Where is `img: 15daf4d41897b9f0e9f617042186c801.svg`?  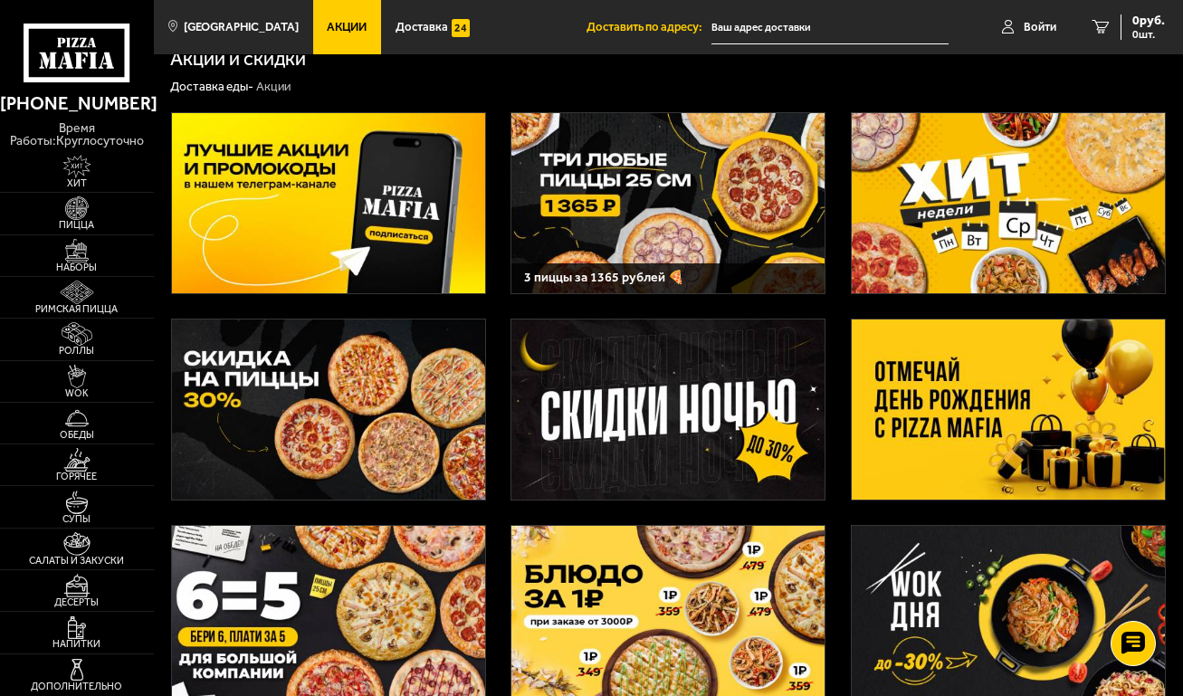
img: 15daf4d41897b9f0e9f617042186c801.svg is located at coordinates (461, 28).